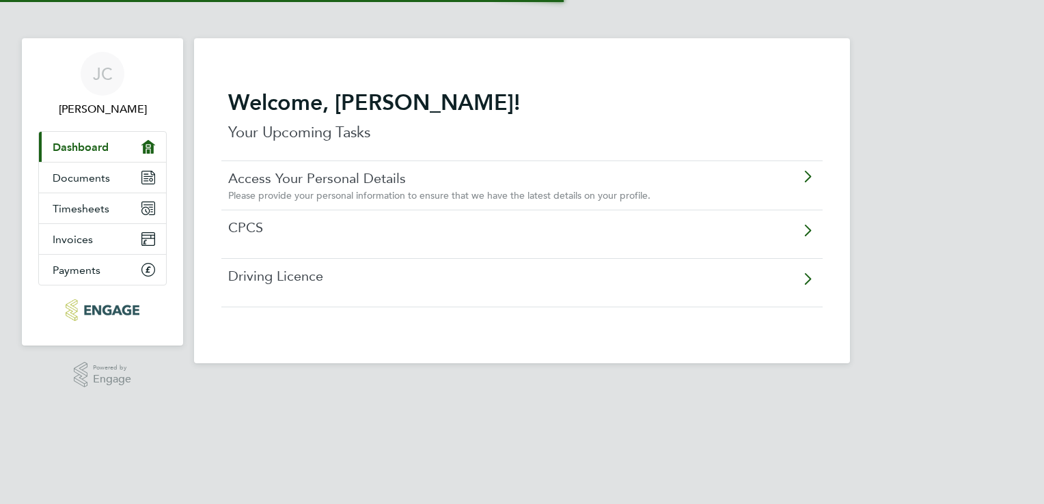 The image size is (1044, 504). Describe the element at coordinates (103, 147) in the screenshot. I see `a: Dashboard` at that location.